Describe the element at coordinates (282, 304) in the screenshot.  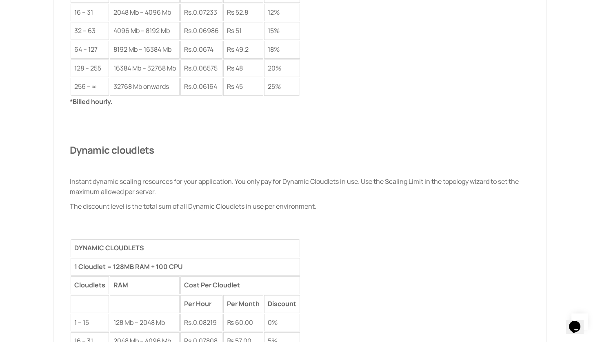
I see `td: Discount` at that location.